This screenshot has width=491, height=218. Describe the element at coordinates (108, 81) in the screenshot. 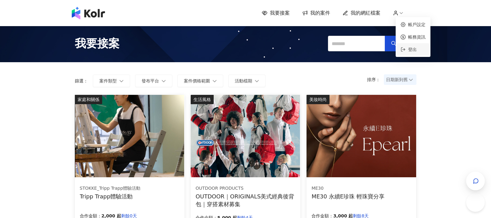

I see `span: 案件類型` at that location.